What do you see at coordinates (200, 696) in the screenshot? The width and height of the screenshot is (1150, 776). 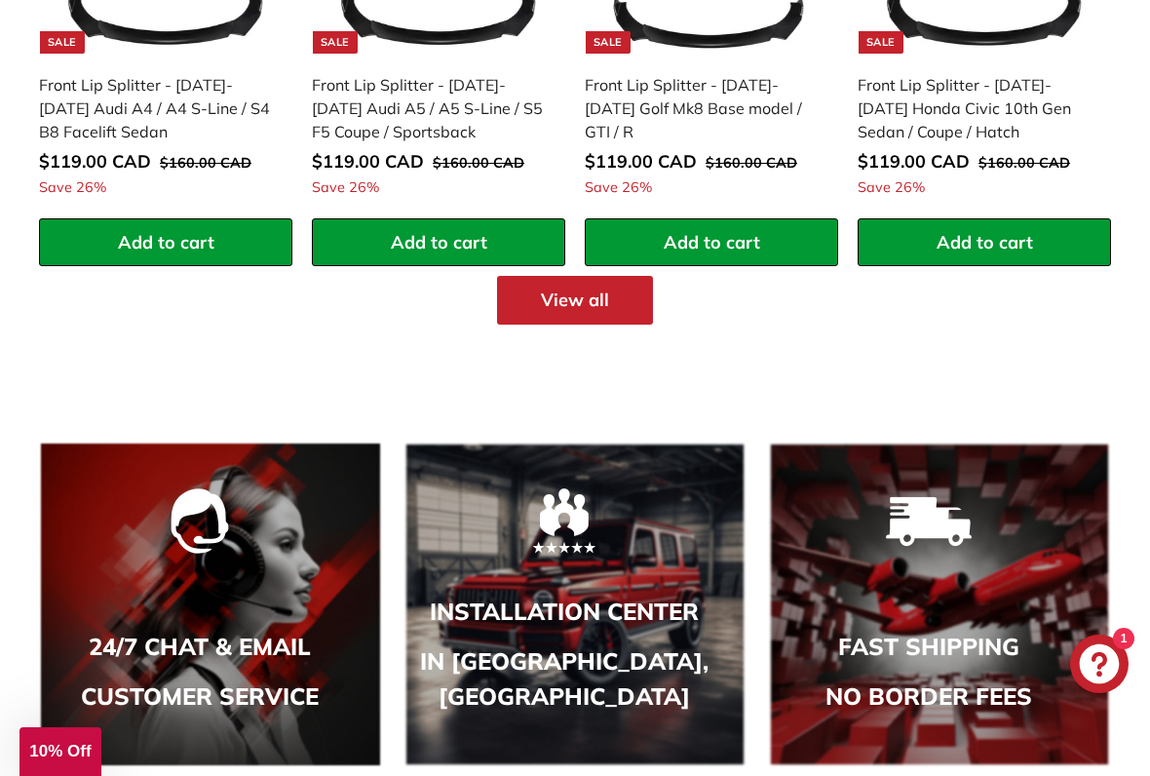 I see `p: customer service` at bounding box center [200, 696].